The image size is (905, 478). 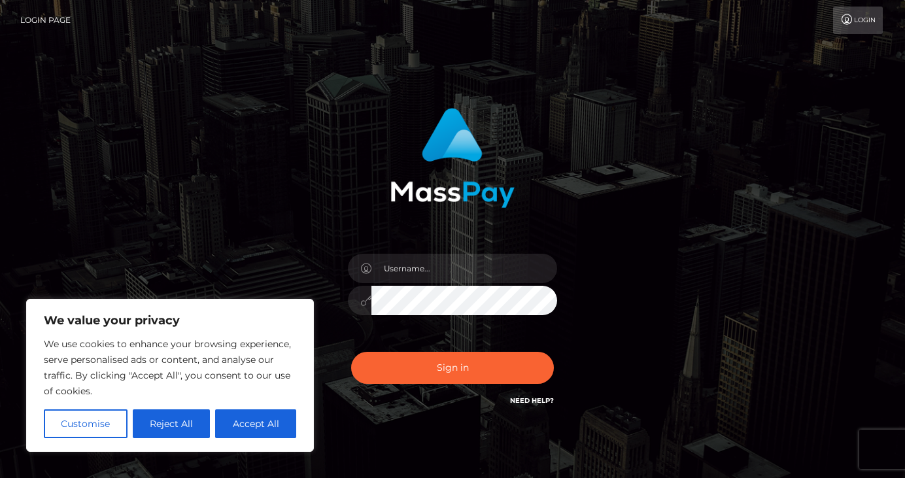 I want to click on button: Customise, so click(x=86, y=424).